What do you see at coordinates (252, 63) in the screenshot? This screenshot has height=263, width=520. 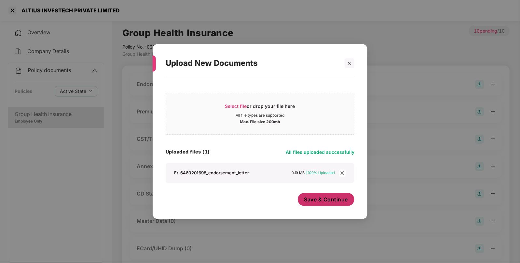 I see `div: Upload New Documents` at bounding box center [252, 63].